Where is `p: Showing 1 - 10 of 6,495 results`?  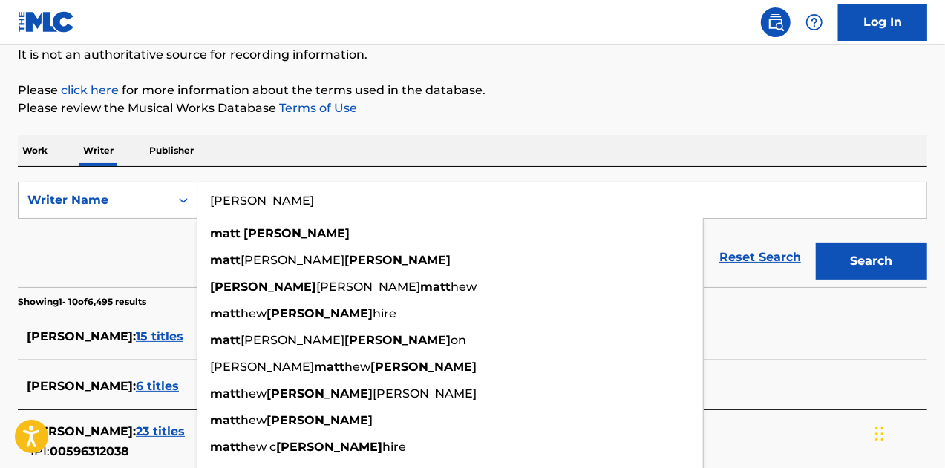
p: Showing 1 - 10 of 6,495 results is located at coordinates (82, 302).